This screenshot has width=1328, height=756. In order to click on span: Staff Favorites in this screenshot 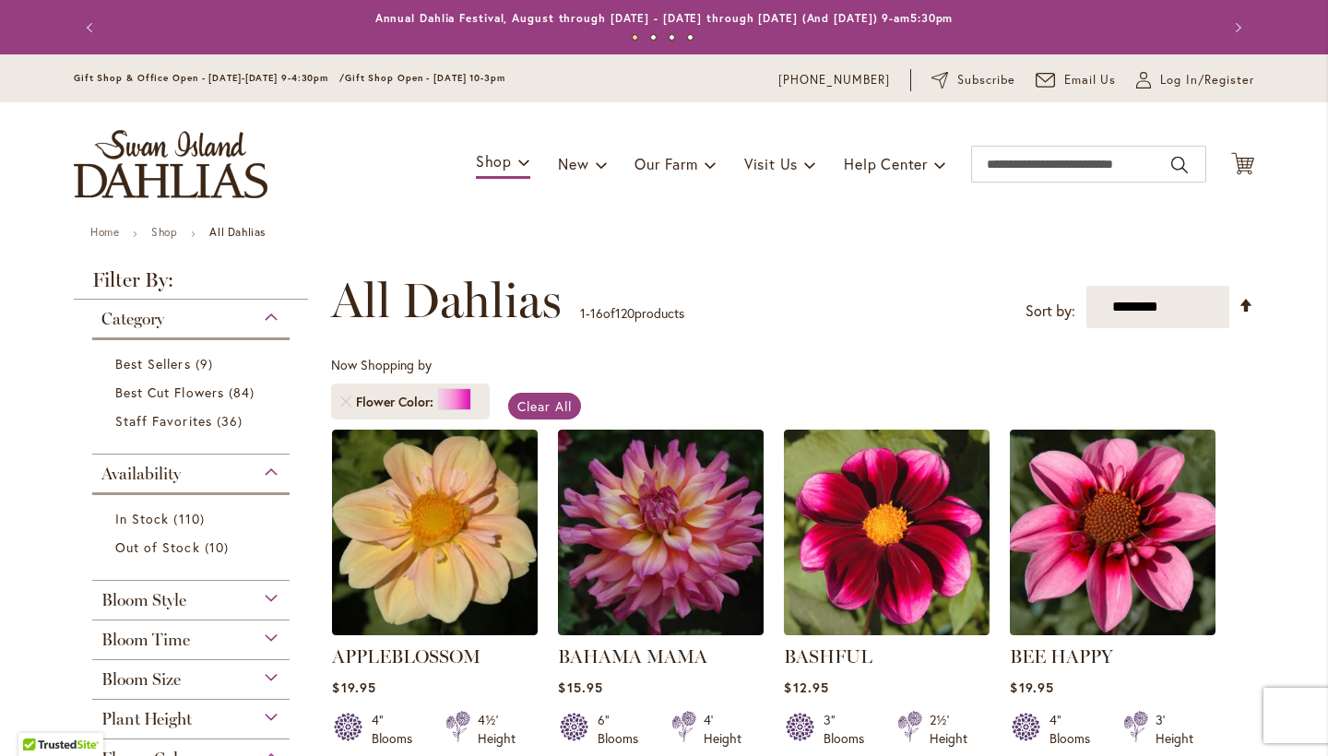, I will do `click(163, 420)`.